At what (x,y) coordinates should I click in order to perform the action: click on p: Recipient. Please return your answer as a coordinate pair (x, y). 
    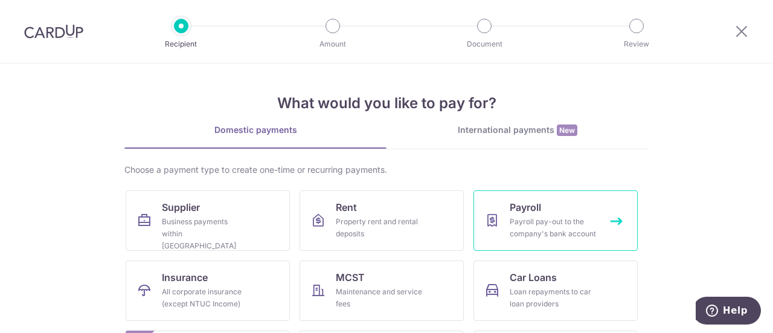
    Looking at the image, I should click on (181, 44).